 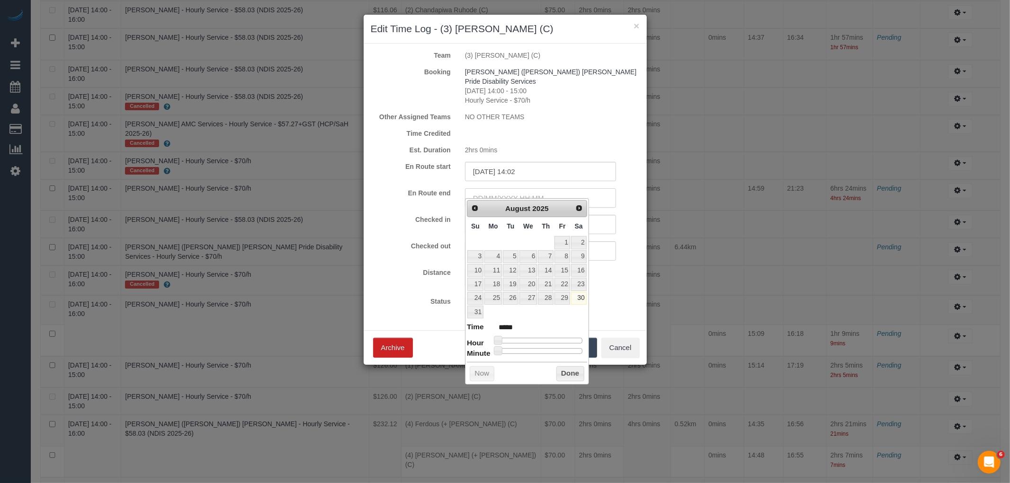 I want to click on a: 27, so click(x=528, y=298).